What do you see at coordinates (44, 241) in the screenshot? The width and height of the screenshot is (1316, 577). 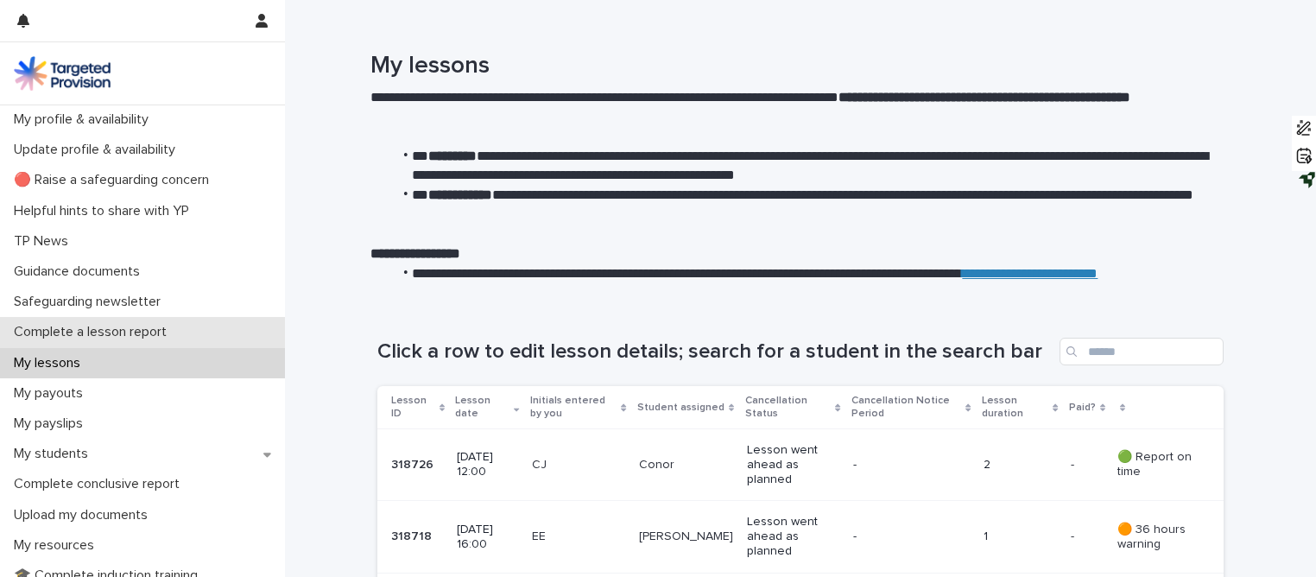 I see `p: TP News` at bounding box center [44, 241].